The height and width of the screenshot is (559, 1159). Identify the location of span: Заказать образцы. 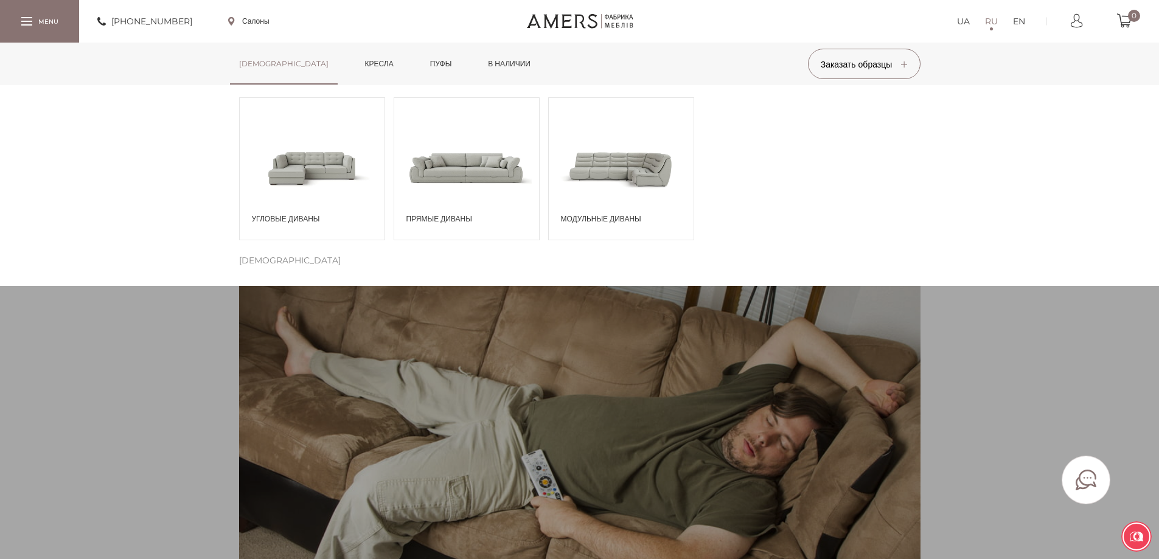
(864, 64).